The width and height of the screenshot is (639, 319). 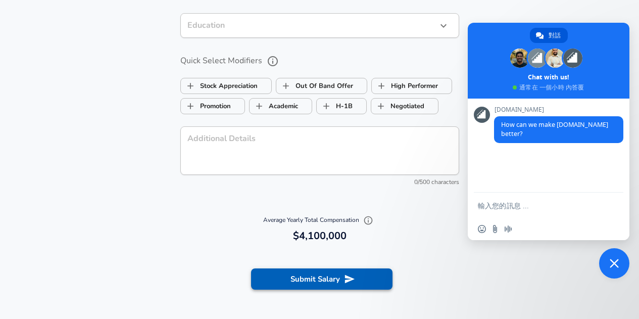 What do you see at coordinates (280, 106) in the screenshot?
I see `button: AcademicAcademic` at bounding box center [280, 106].